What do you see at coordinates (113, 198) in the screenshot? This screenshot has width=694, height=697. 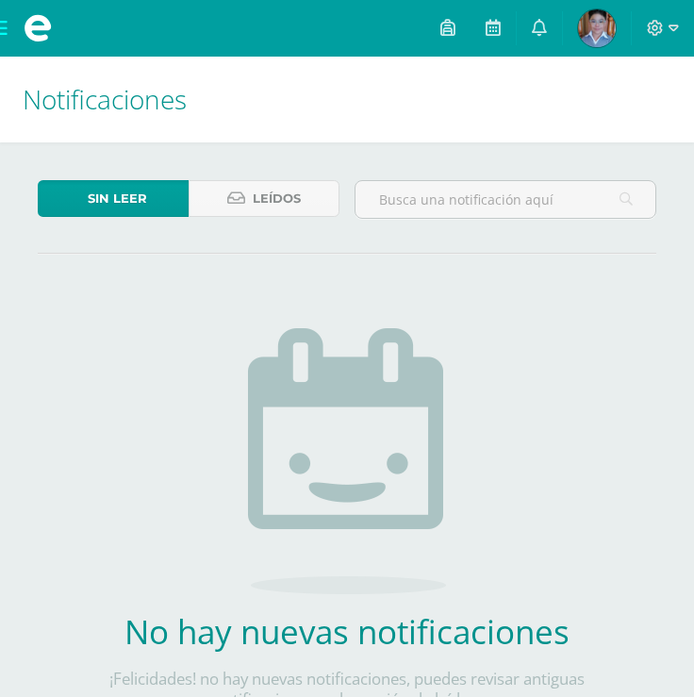 I see `a: Sin leer` at bounding box center [113, 198].